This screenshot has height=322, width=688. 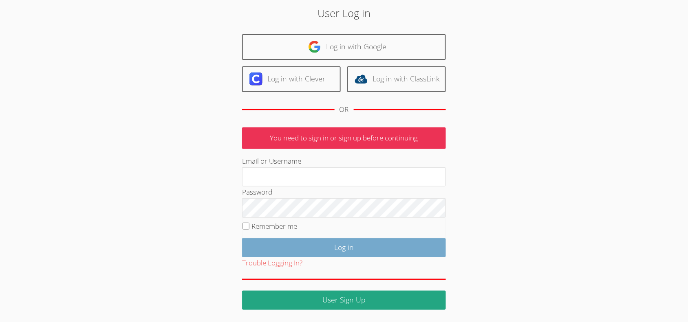 What do you see at coordinates (344, 300) in the screenshot?
I see `a: User Sign Up` at bounding box center [344, 300].